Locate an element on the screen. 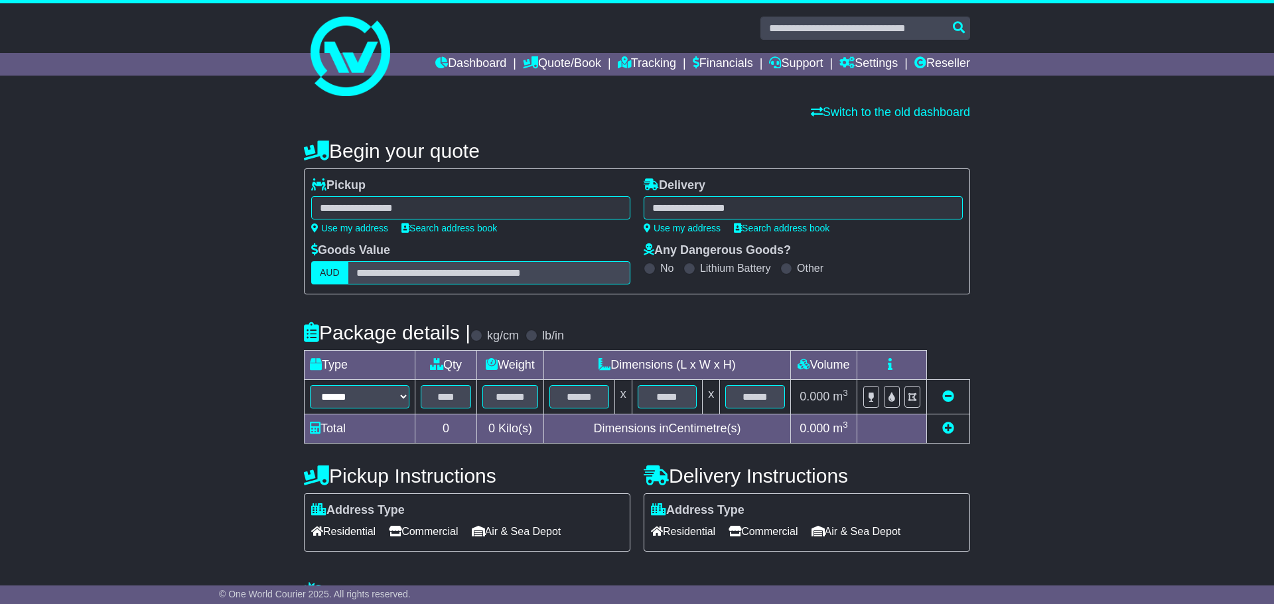 The width and height of the screenshot is (1274, 604). label: No is located at coordinates (667, 268).